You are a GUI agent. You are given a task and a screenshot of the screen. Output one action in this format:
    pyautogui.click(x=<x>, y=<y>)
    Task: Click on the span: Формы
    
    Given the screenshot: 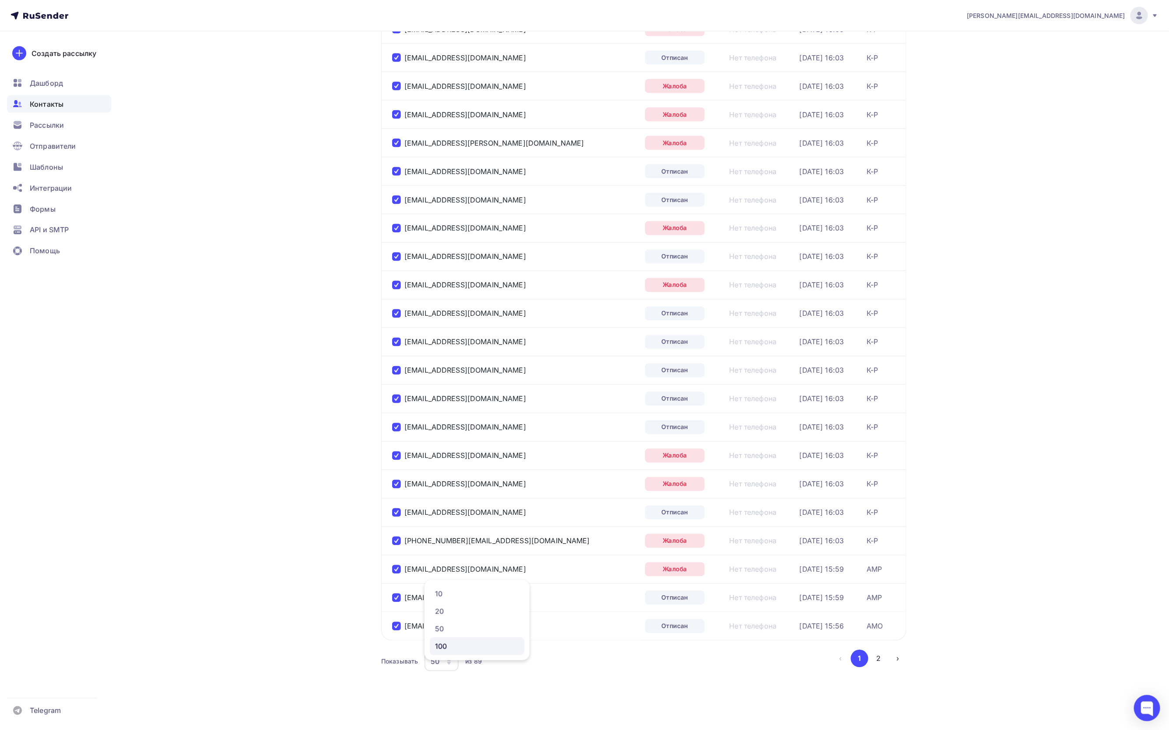 What is the action you would take?
    pyautogui.click(x=42, y=209)
    